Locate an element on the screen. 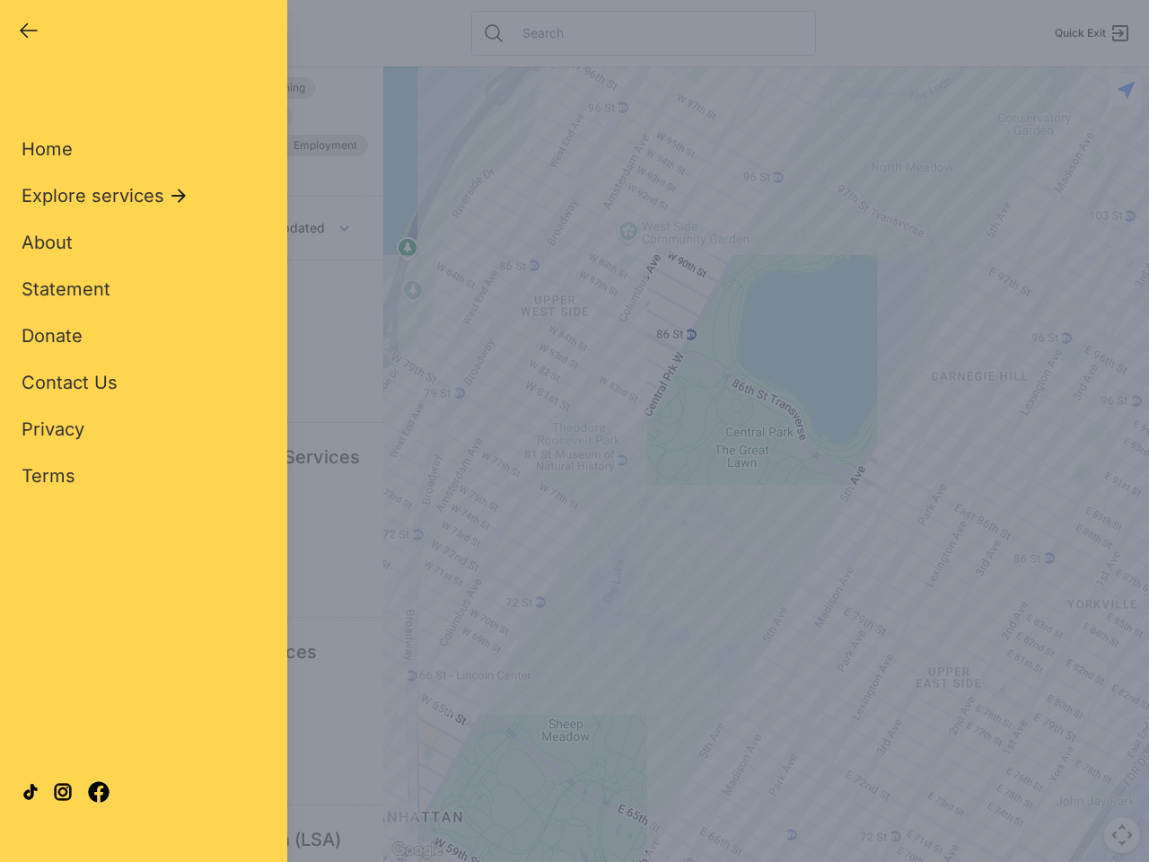  span: Terms is located at coordinates (48, 476).